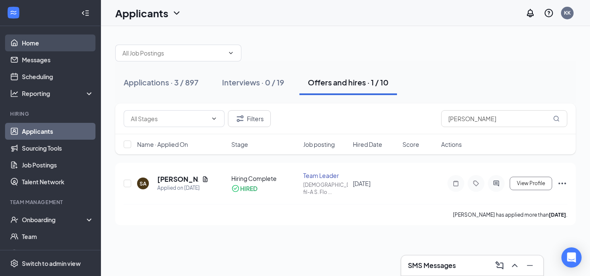 This screenshot has width=590, height=276. I want to click on svg: Analysis, so click(14, 93).